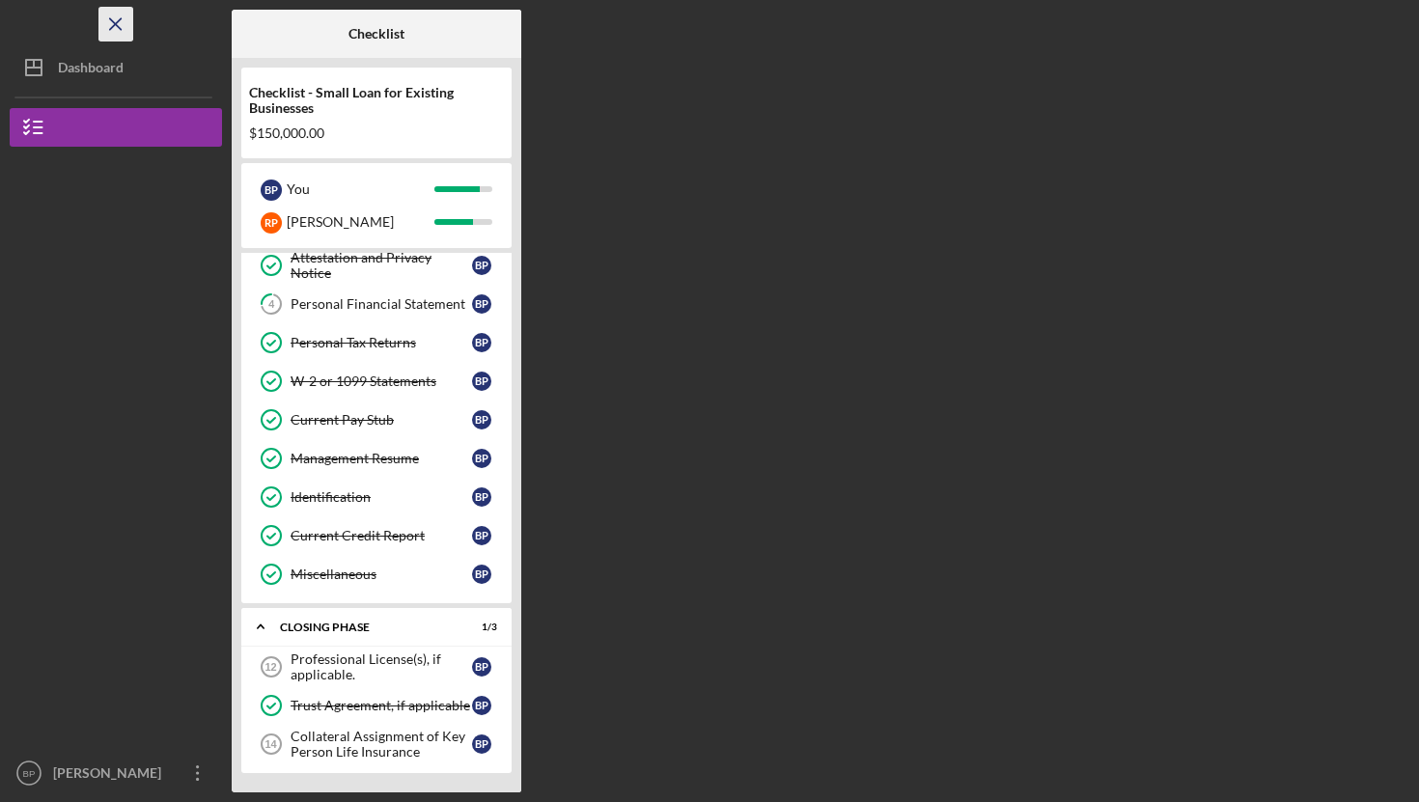 The width and height of the screenshot is (1419, 802). Describe the element at coordinates (376, 420) in the screenshot. I see `a: Current Pay StubBP` at that location.